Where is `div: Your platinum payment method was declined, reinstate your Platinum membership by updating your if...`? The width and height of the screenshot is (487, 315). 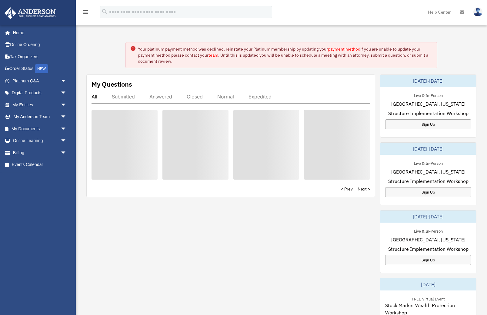
div: Your platinum payment method was declined, reinstate your Platinum membership by updating your if... is located at coordinates (285, 55).